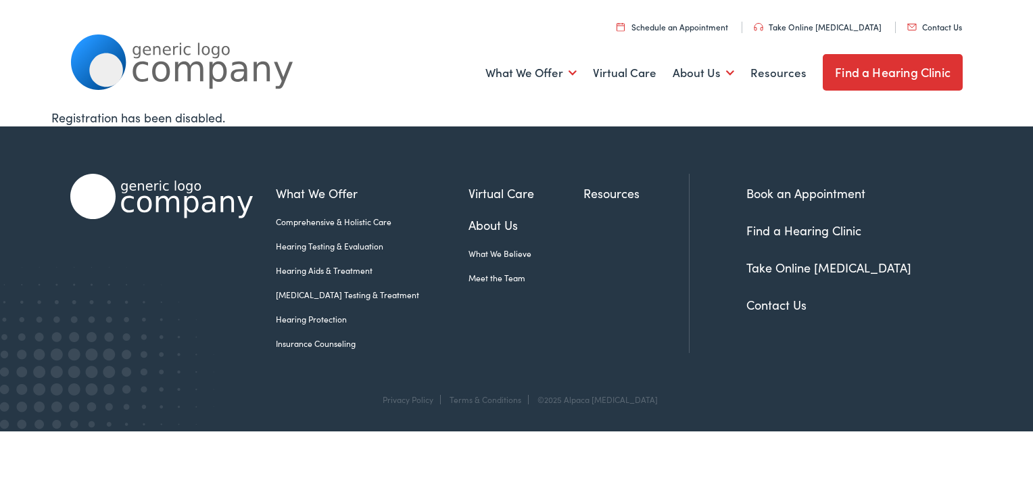 This screenshot has width=1033, height=499. Describe the element at coordinates (672, 26) in the screenshot. I see `a: Schedule an Appointment` at that location.